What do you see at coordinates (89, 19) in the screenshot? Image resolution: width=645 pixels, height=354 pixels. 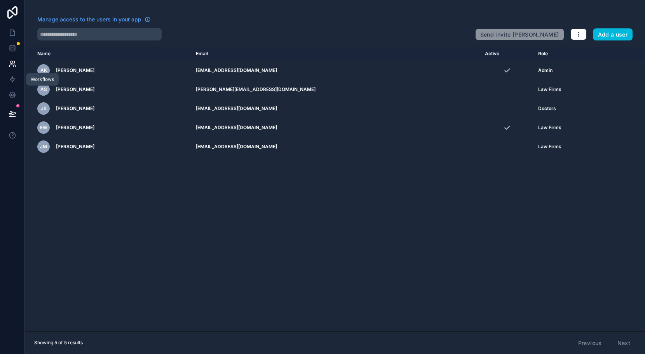 I see `span: Manage access to the users in your app` at bounding box center [89, 19].